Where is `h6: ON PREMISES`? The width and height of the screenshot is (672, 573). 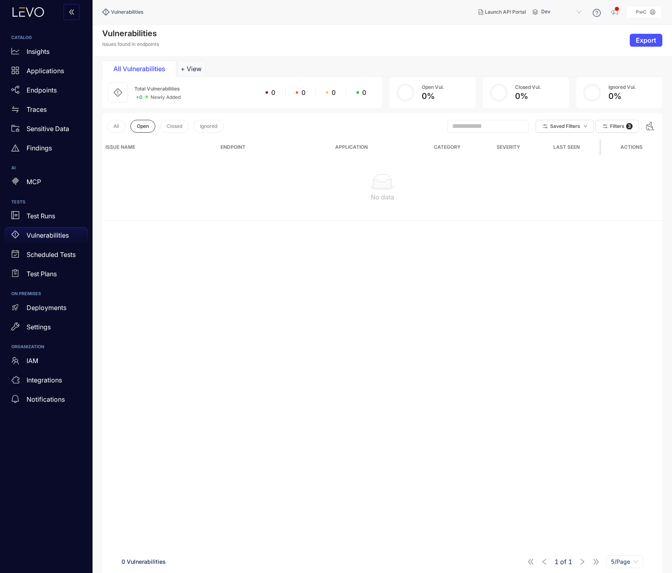 h6: ON PREMISES is located at coordinates (46, 294).